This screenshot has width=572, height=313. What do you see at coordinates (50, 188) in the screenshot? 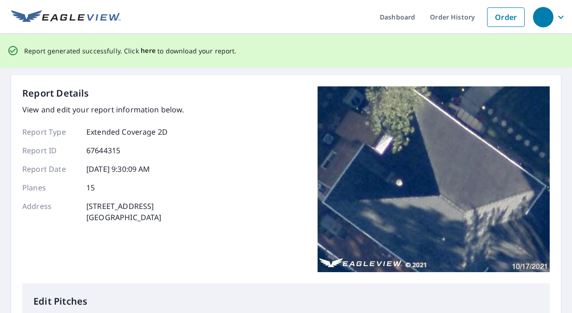
I see `p: Planes` at bounding box center [50, 188].